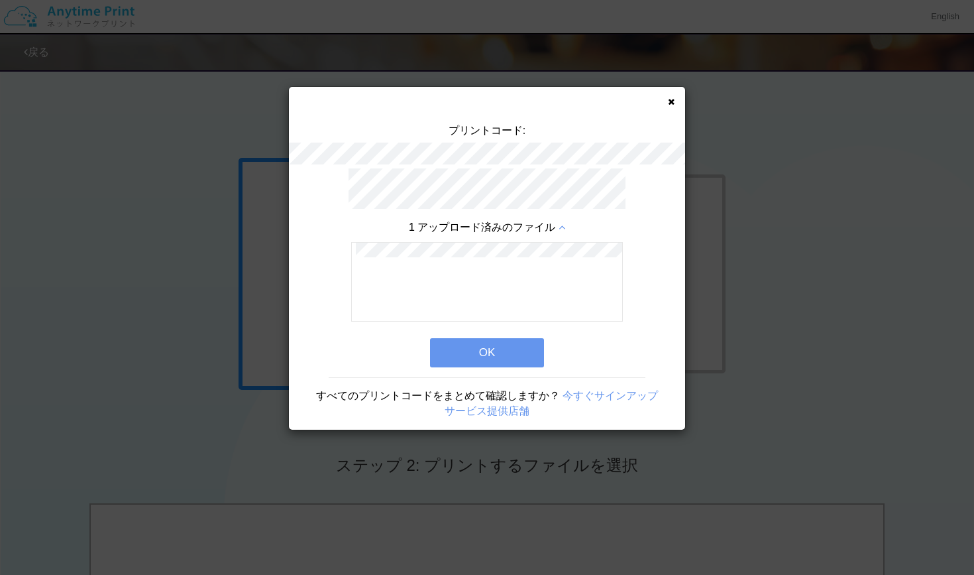 The height and width of the screenshot is (575, 974). What do you see at coordinates (438, 395) in the screenshot?
I see `span: すべてのプリントコードをまとめて確認しますか？` at bounding box center [438, 395].